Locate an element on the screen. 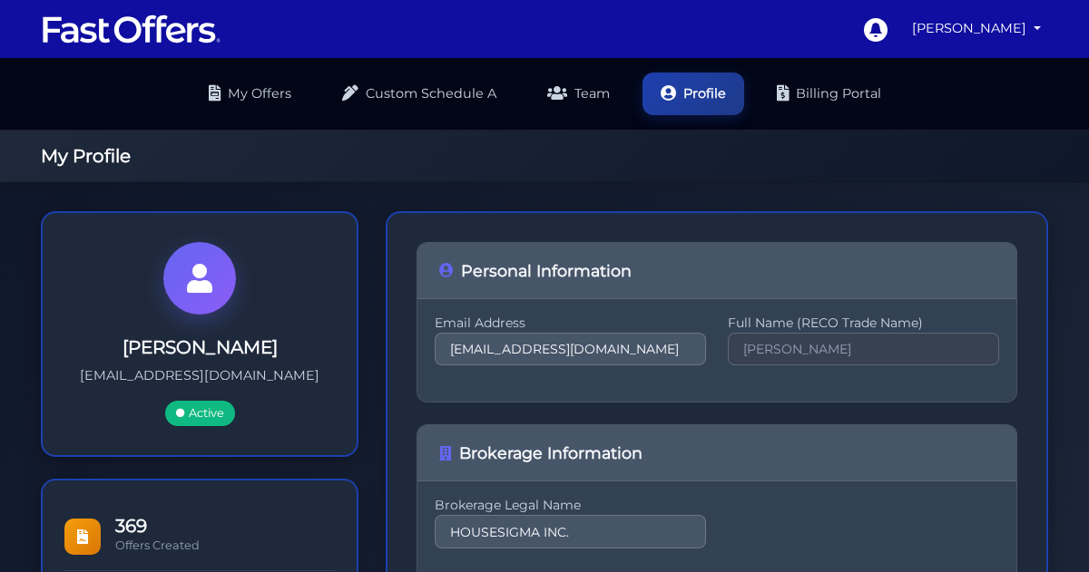 The image size is (1089, 572). label: Full Name (RECO Trade Name) is located at coordinates (863, 323).